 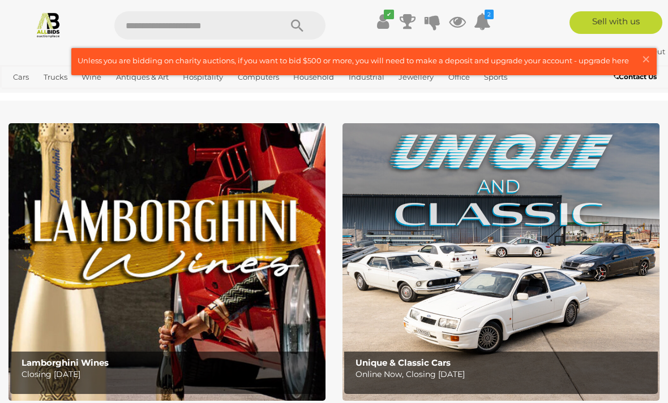 I want to click on a: Antiques & Art, so click(x=142, y=77).